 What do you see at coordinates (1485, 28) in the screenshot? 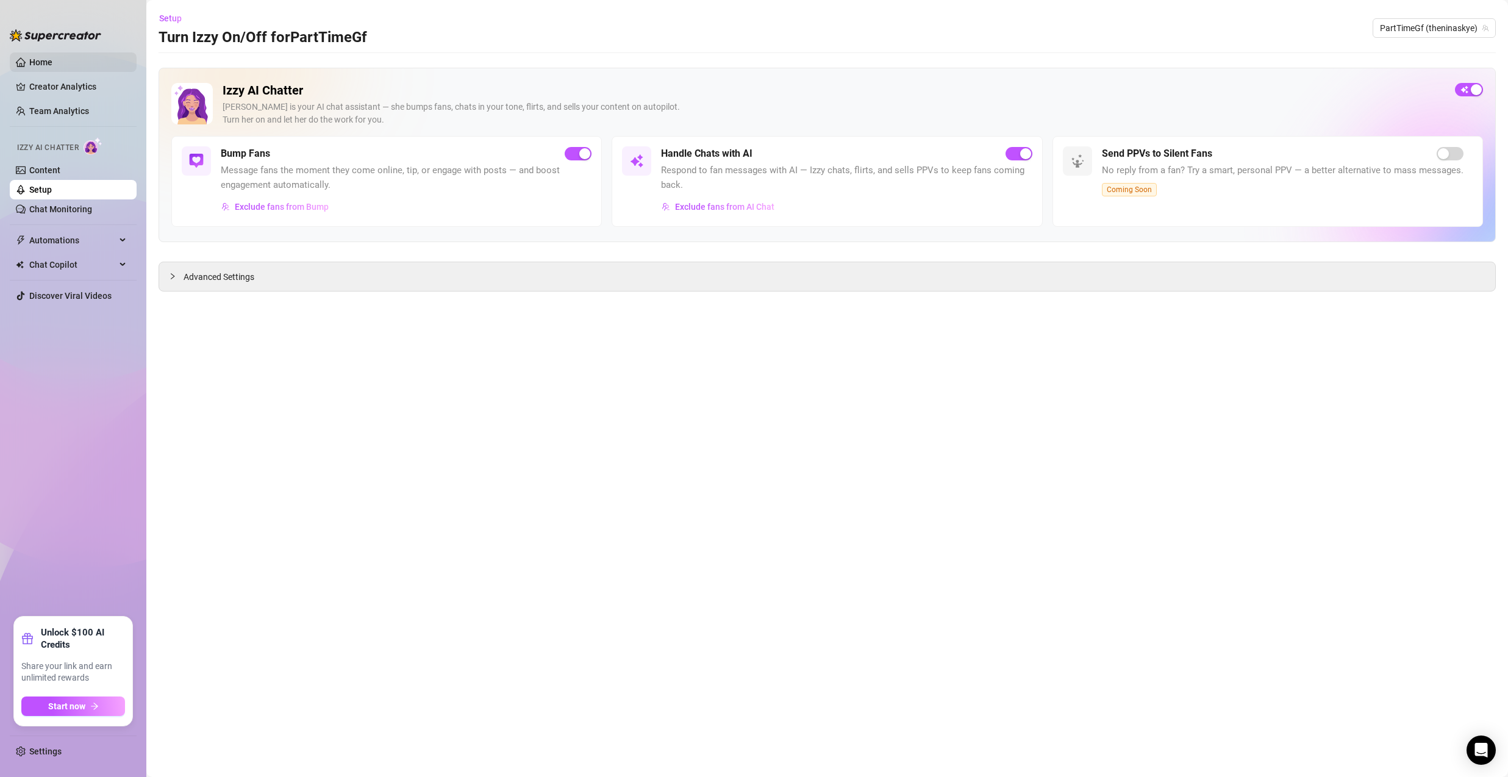
I see `span: team` at bounding box center [1485, 28].